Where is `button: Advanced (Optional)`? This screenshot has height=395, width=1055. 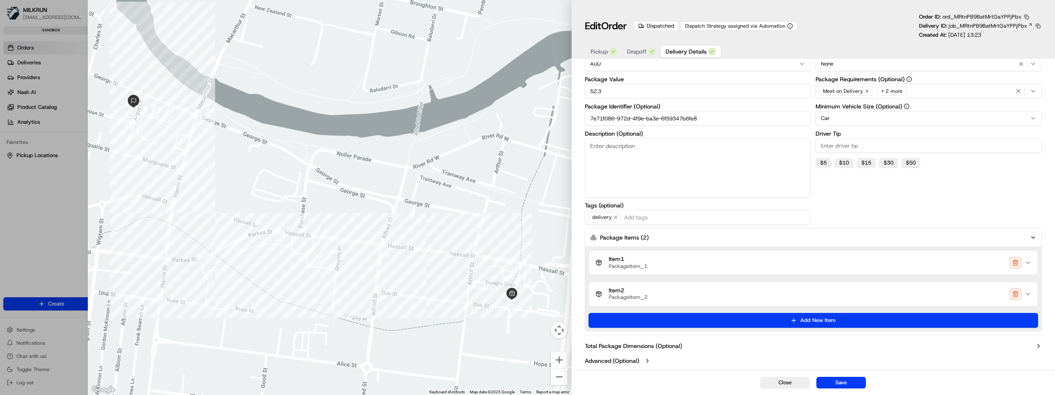
button: Advanced (Optional) is located at coordinates (813, 361).